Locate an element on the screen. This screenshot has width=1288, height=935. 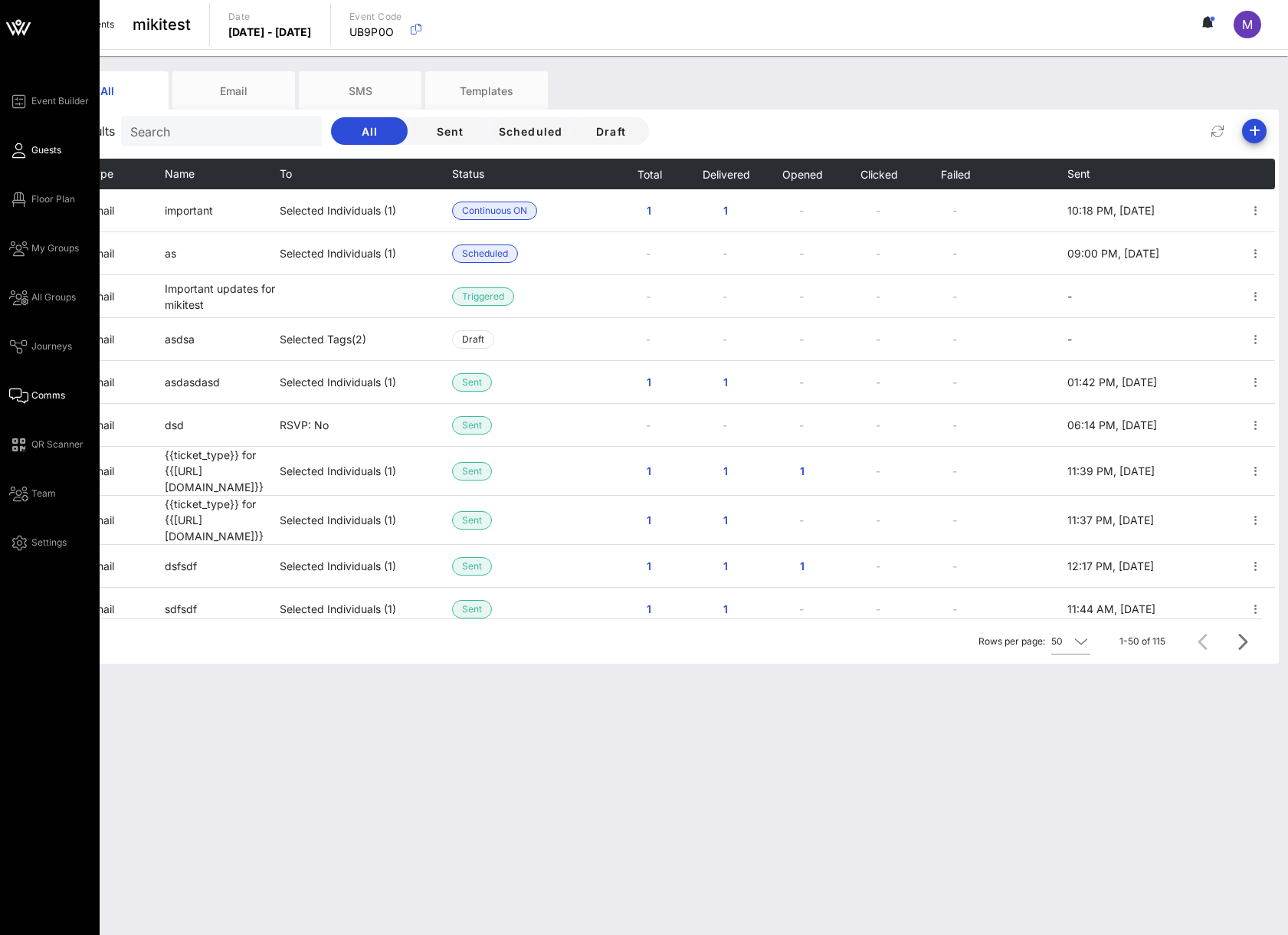
button: Clicked is located at coordinates (878, 174).